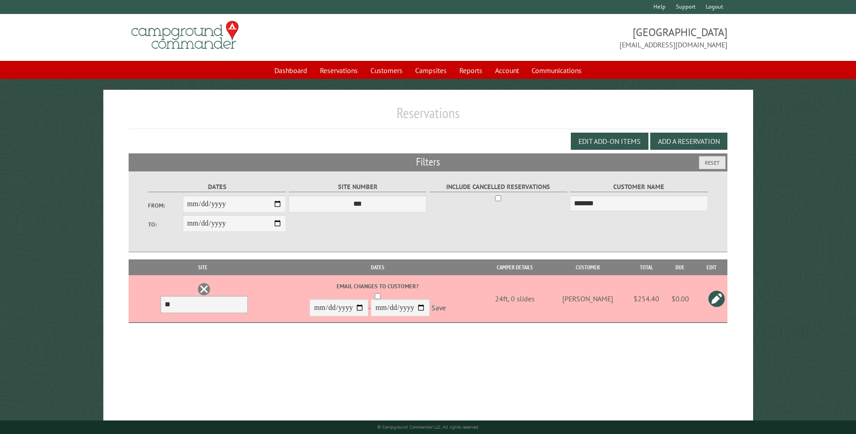 This screenshot has width=856, height=434. Describe the element at coordinates (680, 267) in the screenshot. I see `th: Due` at that location.